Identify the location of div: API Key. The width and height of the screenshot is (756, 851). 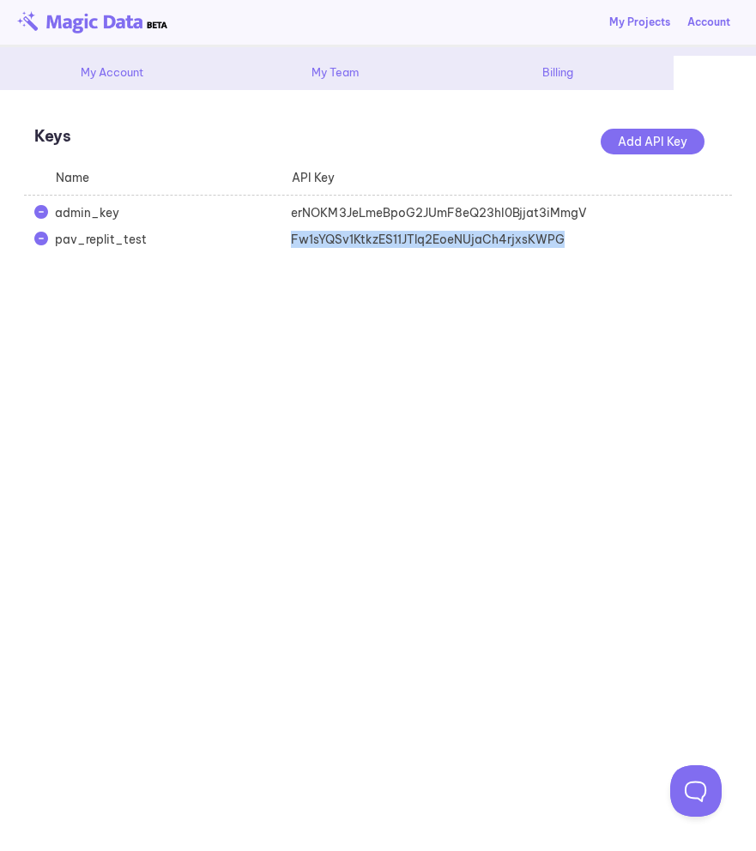
(378, 178).